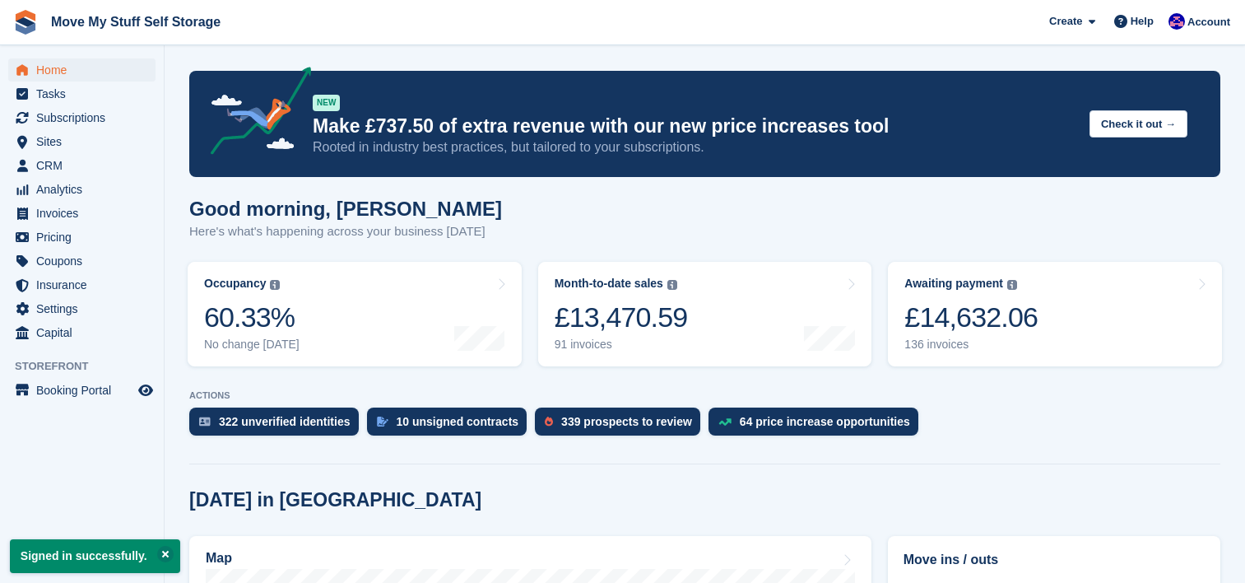 The width and height of the screenshot is (1245, 583). I want to click on span: Sites, so click(86, 142).